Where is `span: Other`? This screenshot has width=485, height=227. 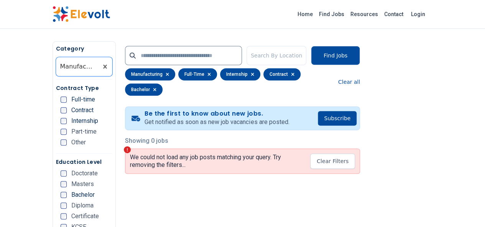
span: Other is located at coordinates (79, 143).